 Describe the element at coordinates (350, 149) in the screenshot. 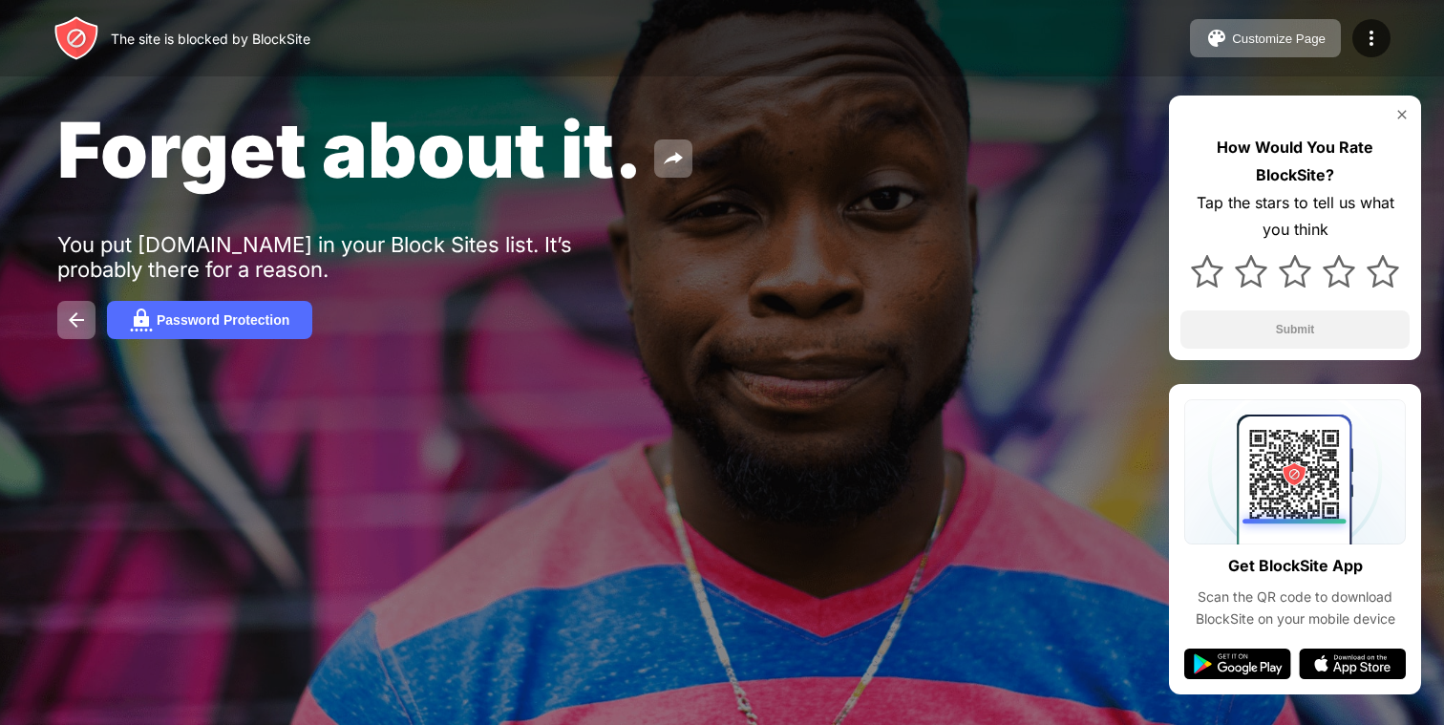

I see `span: Forget about it.` at that location.